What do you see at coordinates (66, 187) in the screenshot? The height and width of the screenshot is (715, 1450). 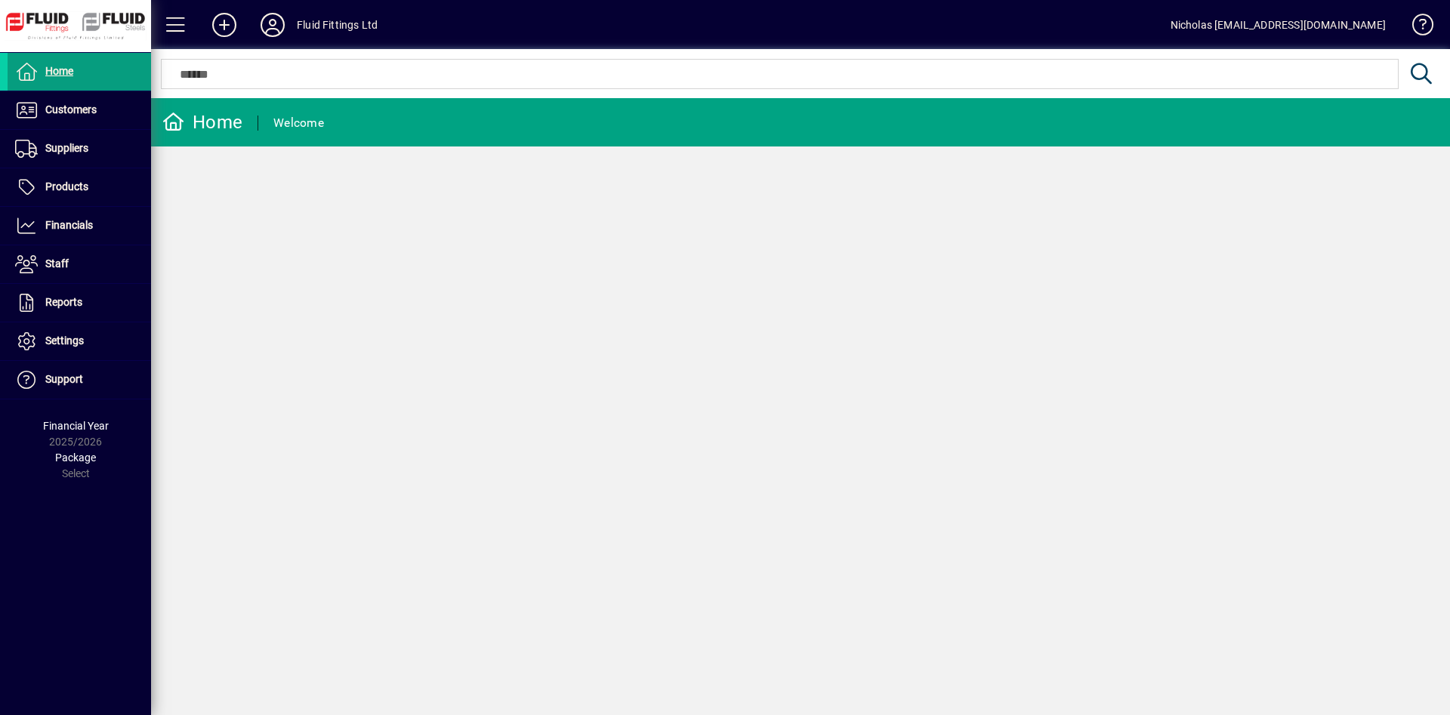 I see `span: Products` at bounding box center [66, 187].